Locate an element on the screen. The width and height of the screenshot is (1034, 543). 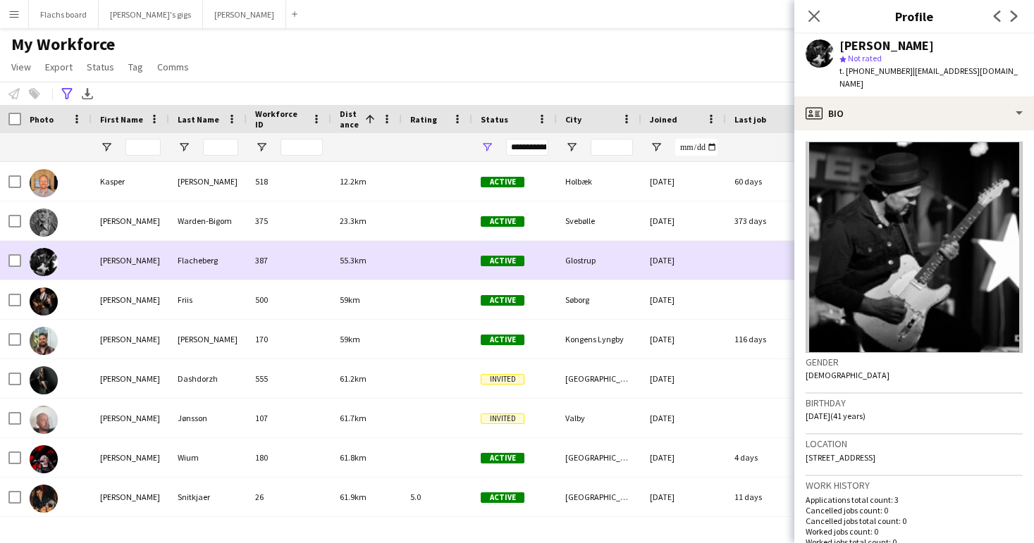
div: Friis is located at coordinates (208, 299).